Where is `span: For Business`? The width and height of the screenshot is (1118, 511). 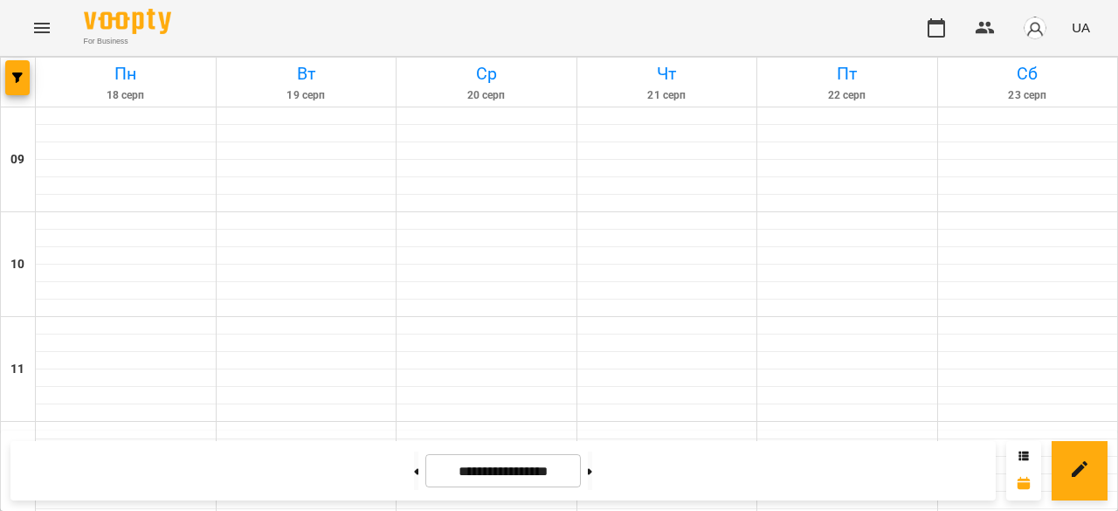 span: For Business is located at coordinates (127, 41).